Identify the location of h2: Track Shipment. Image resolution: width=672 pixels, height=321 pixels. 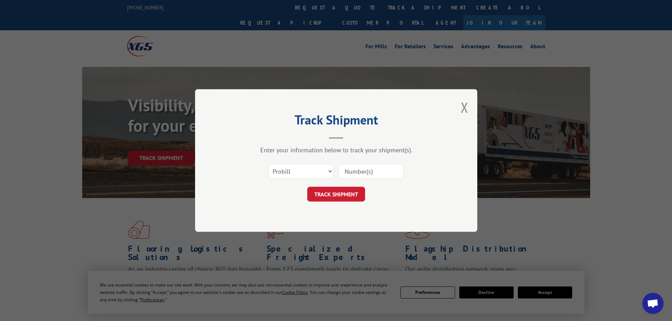
(336, 122).